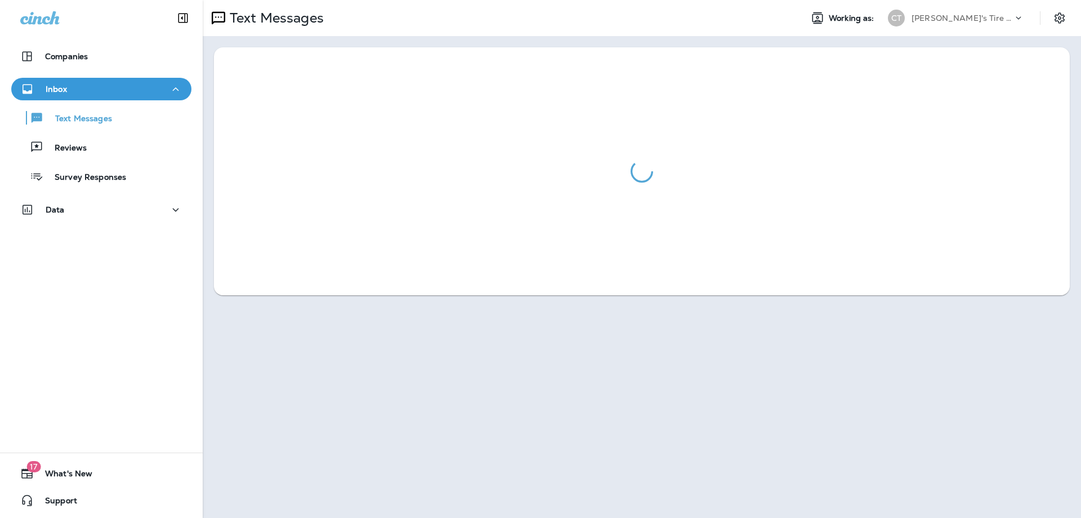 The height and width of the screenshot is (518, 1081). Describe the element at coordinates (101, 118) in the screenshot. I see `button: Text Messages` at that location.